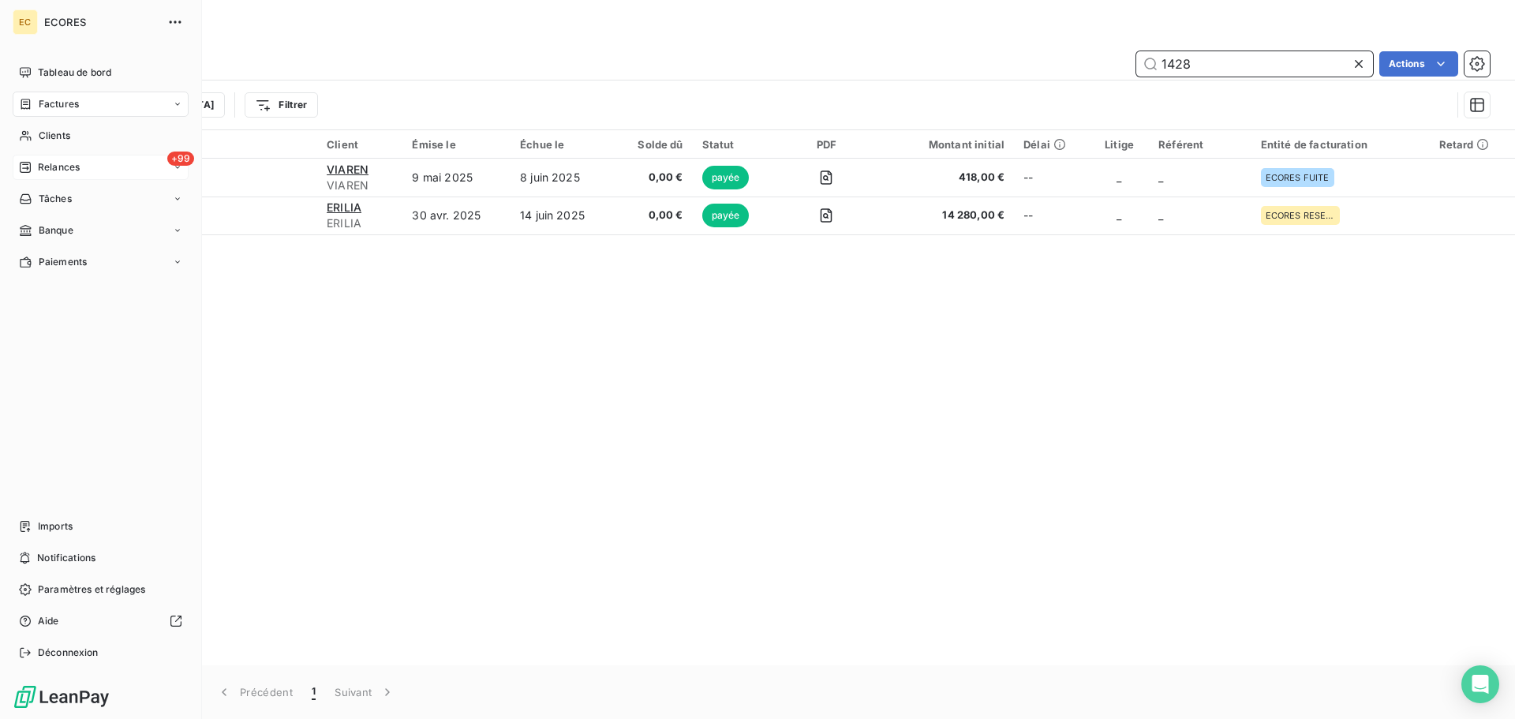 The height and width of the screenshot is (719, 1515). I want to click on div: Émise le, so click(456, 144).